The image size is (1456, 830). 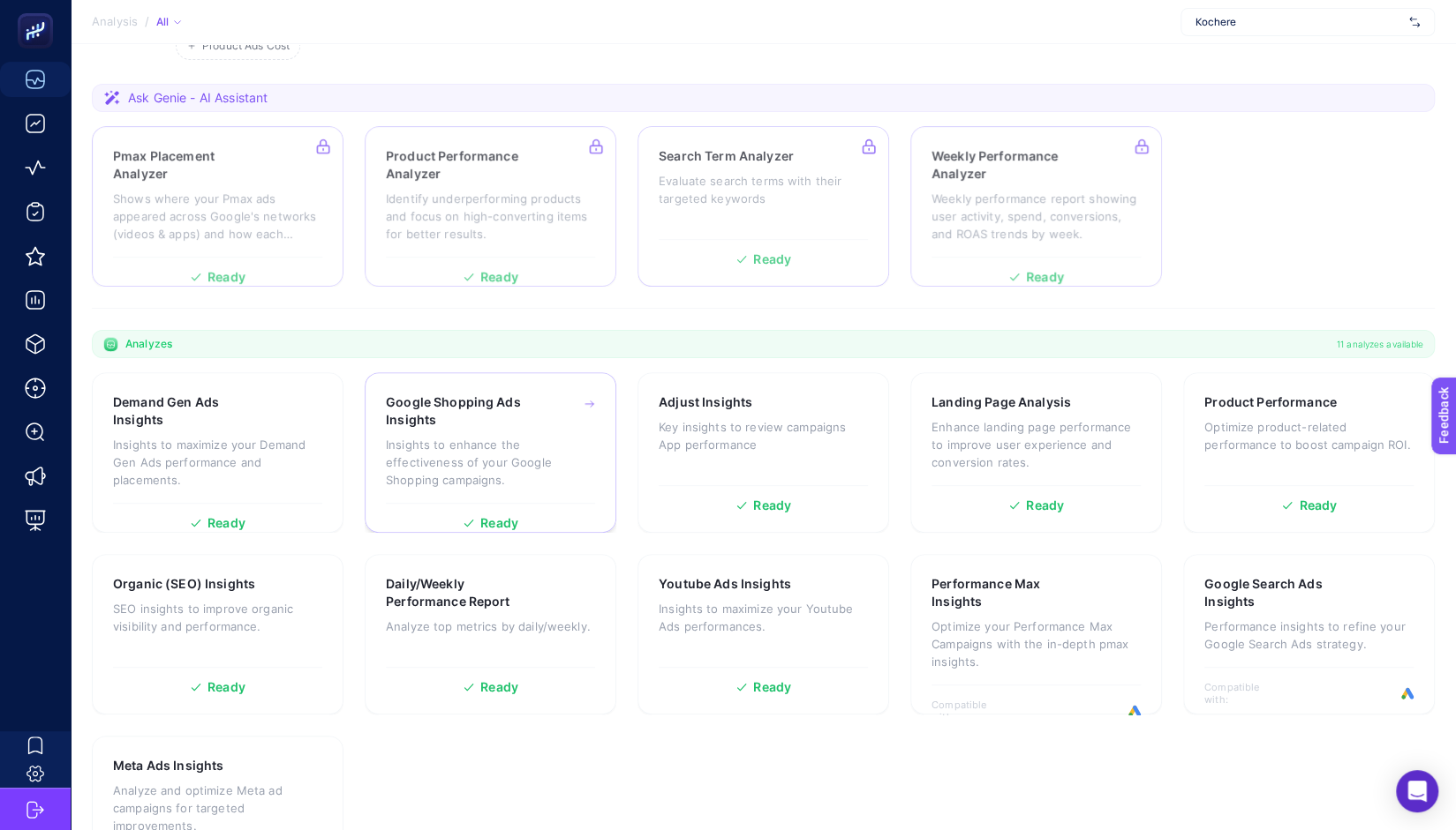 I want to click on p: Analyze top metrics by daily/weekly., so click(x=490, y=627).